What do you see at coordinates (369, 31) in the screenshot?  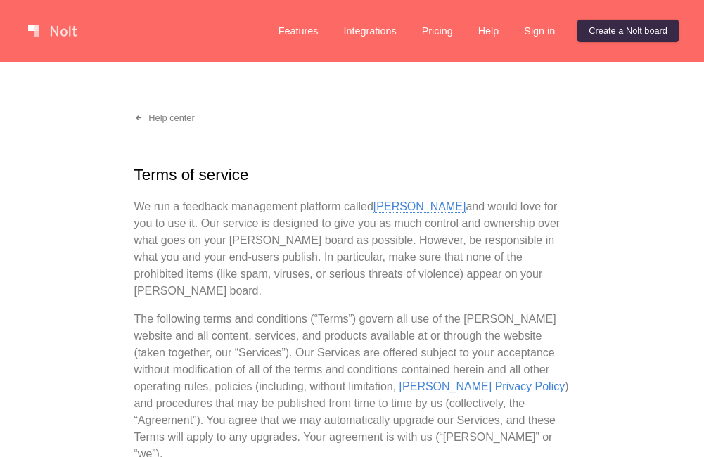 I see `a: Integrations` at bounding box center [369, 31].